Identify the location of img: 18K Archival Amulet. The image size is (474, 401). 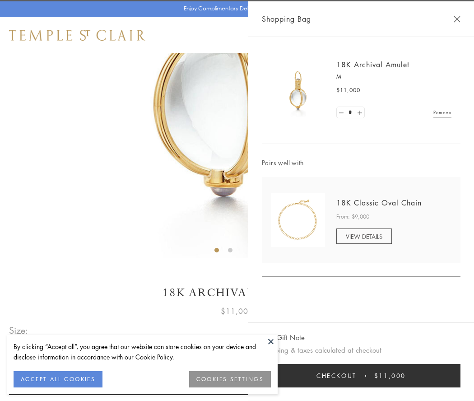
(298, 90).